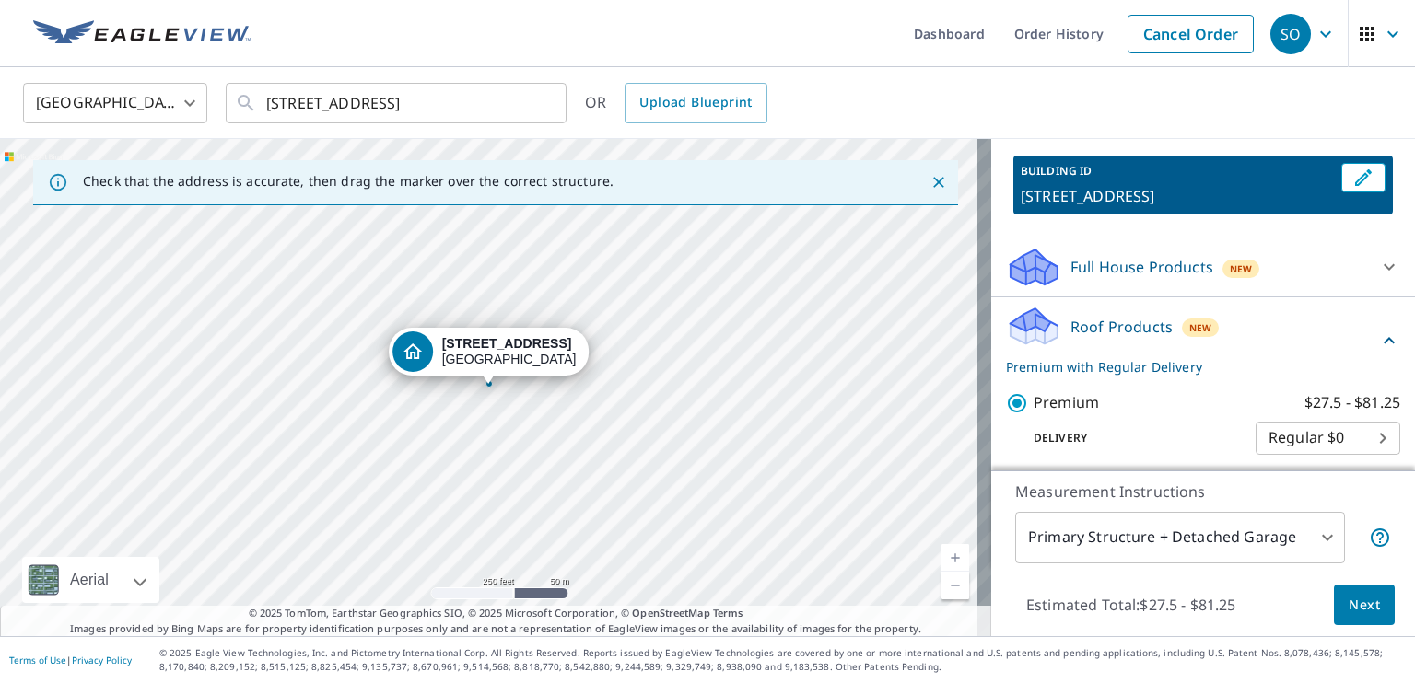 Image resolution: width=1415 pixels, height=683 pixels. I want to click on a: Current Level 17, Zoom In, so click(955, 558).